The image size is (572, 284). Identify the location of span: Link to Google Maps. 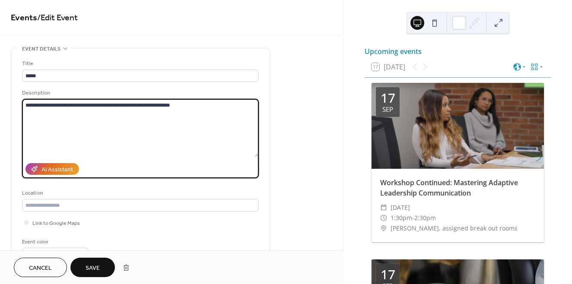
(56, 223).